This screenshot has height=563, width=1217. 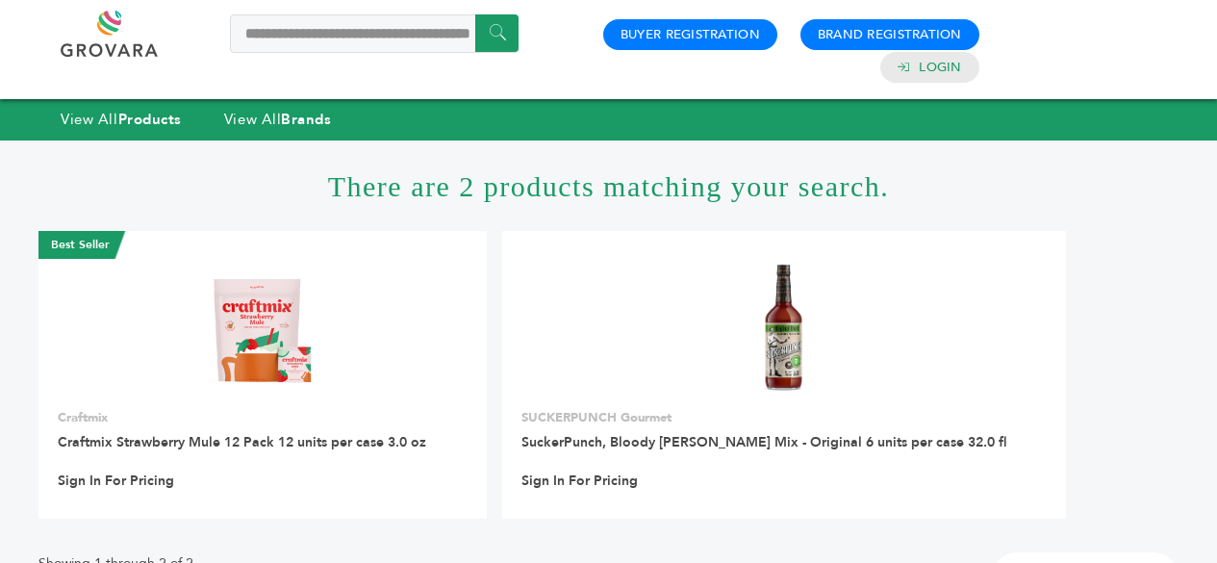 I want to click on strong: Products, so click(x=150, y=119).